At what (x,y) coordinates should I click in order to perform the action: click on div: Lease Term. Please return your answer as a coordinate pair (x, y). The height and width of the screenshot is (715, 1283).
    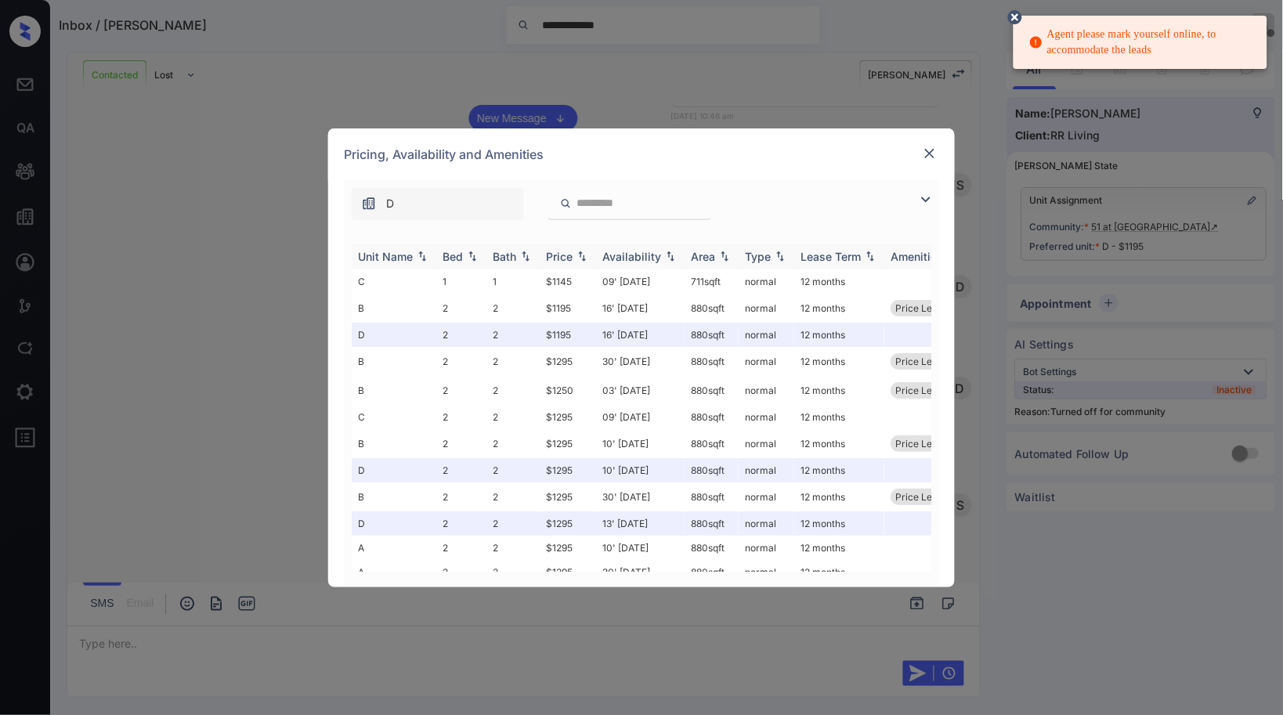
    Looking at the image, I should click on (831, 256).